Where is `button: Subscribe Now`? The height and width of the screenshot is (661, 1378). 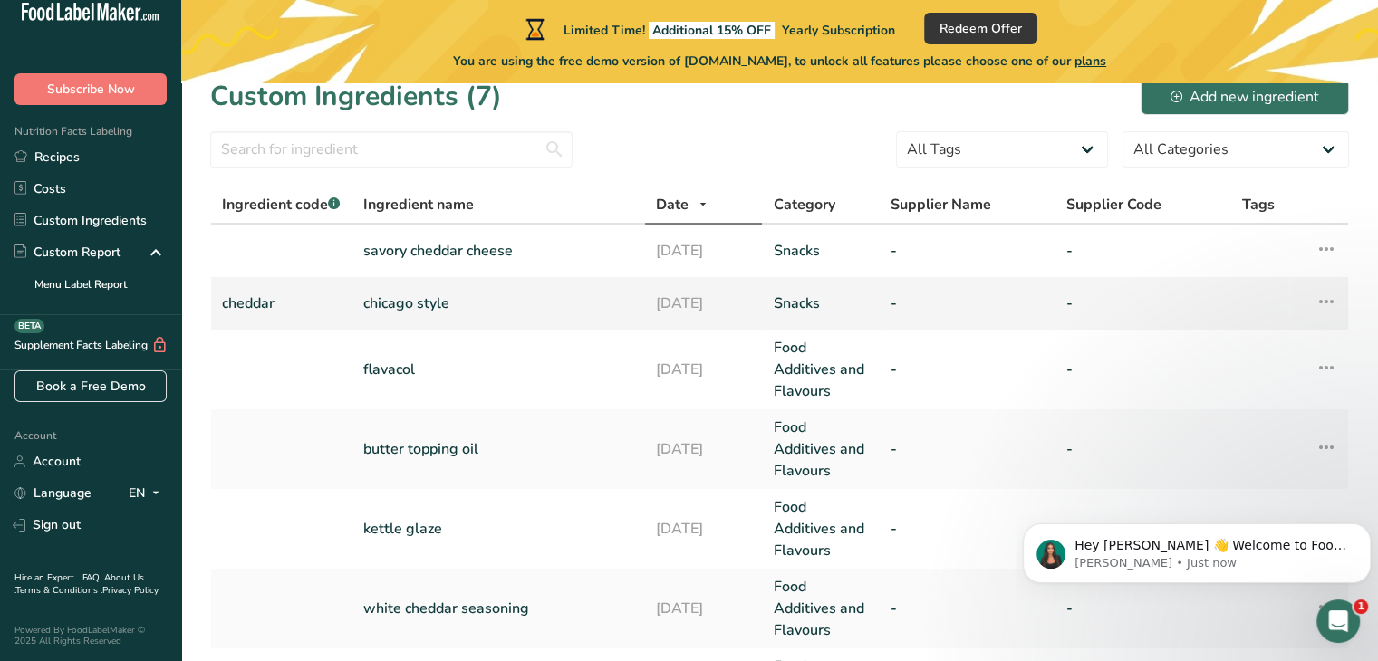
button: Subscribe Now is located at coordinates (91, 89).